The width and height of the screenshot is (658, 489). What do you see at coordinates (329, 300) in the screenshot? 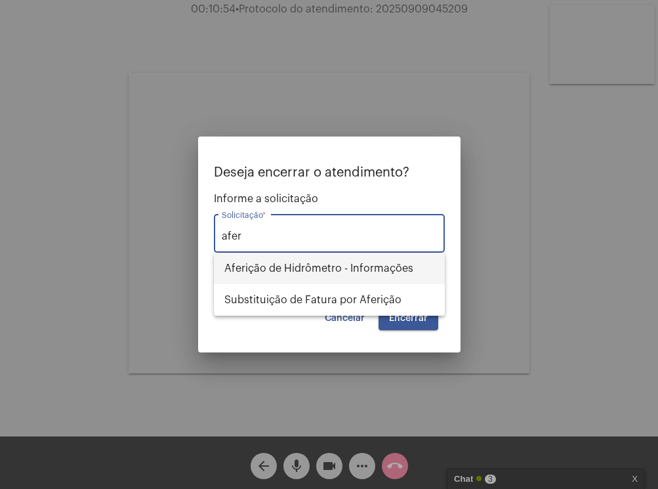
I see `span: Substituição de Fatura por Aferição` at bounding box center [329, 300].